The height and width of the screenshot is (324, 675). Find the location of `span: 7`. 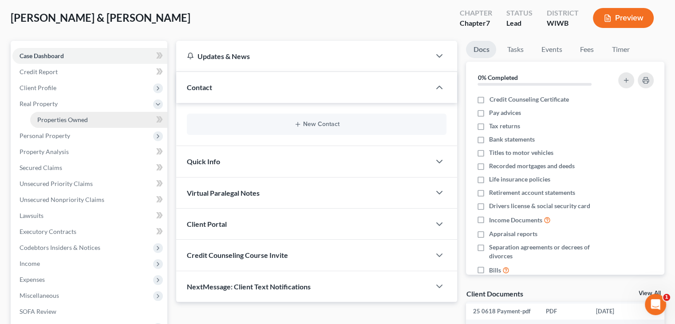

span: 7 is located at coordinates (488, 23).